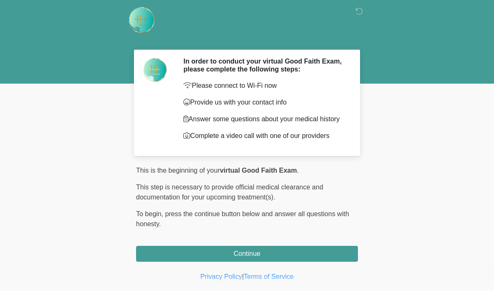 The height and width of the screenshot is (291, 494). I want to click on button: Continue, so click(247, 254).